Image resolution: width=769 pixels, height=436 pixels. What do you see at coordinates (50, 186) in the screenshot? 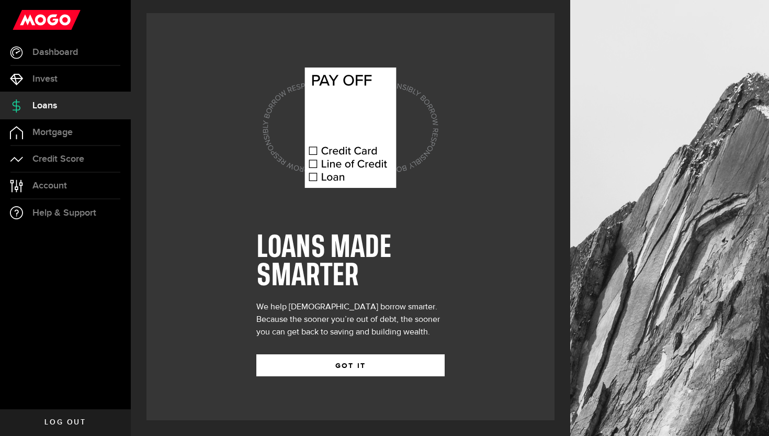
I see `span: Account` at bounding box center [50, 186].